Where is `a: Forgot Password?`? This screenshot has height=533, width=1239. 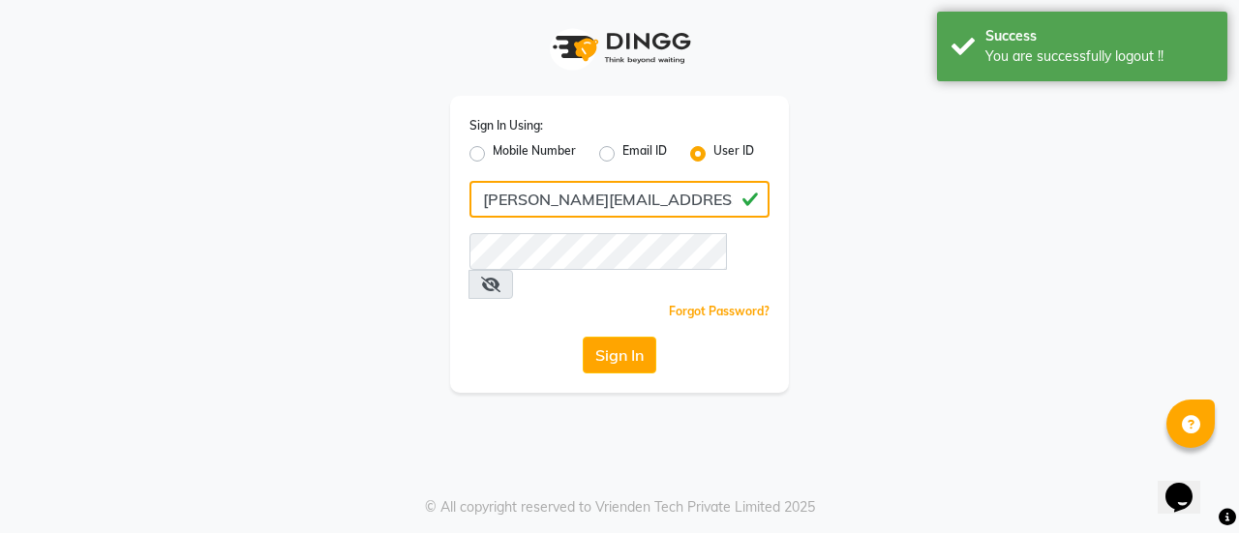
a: Forgot Password? is located at coordinates (719, 311).